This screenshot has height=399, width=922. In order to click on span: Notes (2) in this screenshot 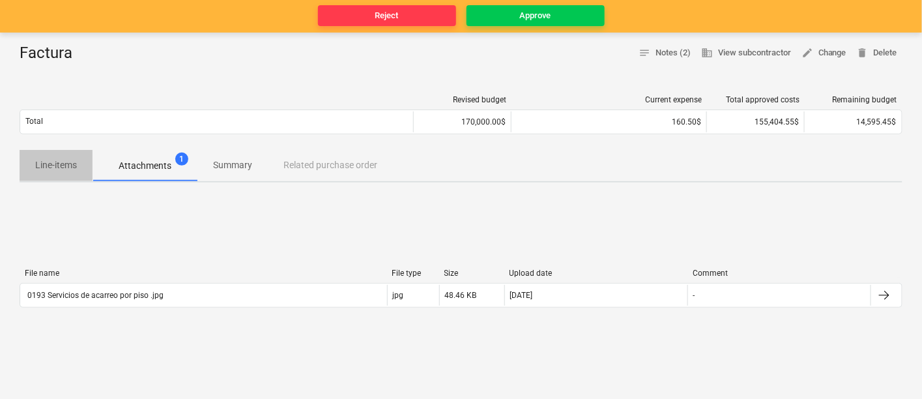, I will do `click(665, 53)`.